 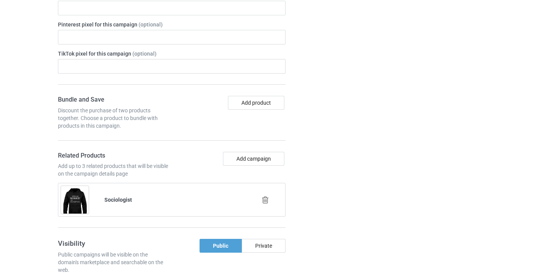 I want to click on div: Private, so click(x=263, y=246).